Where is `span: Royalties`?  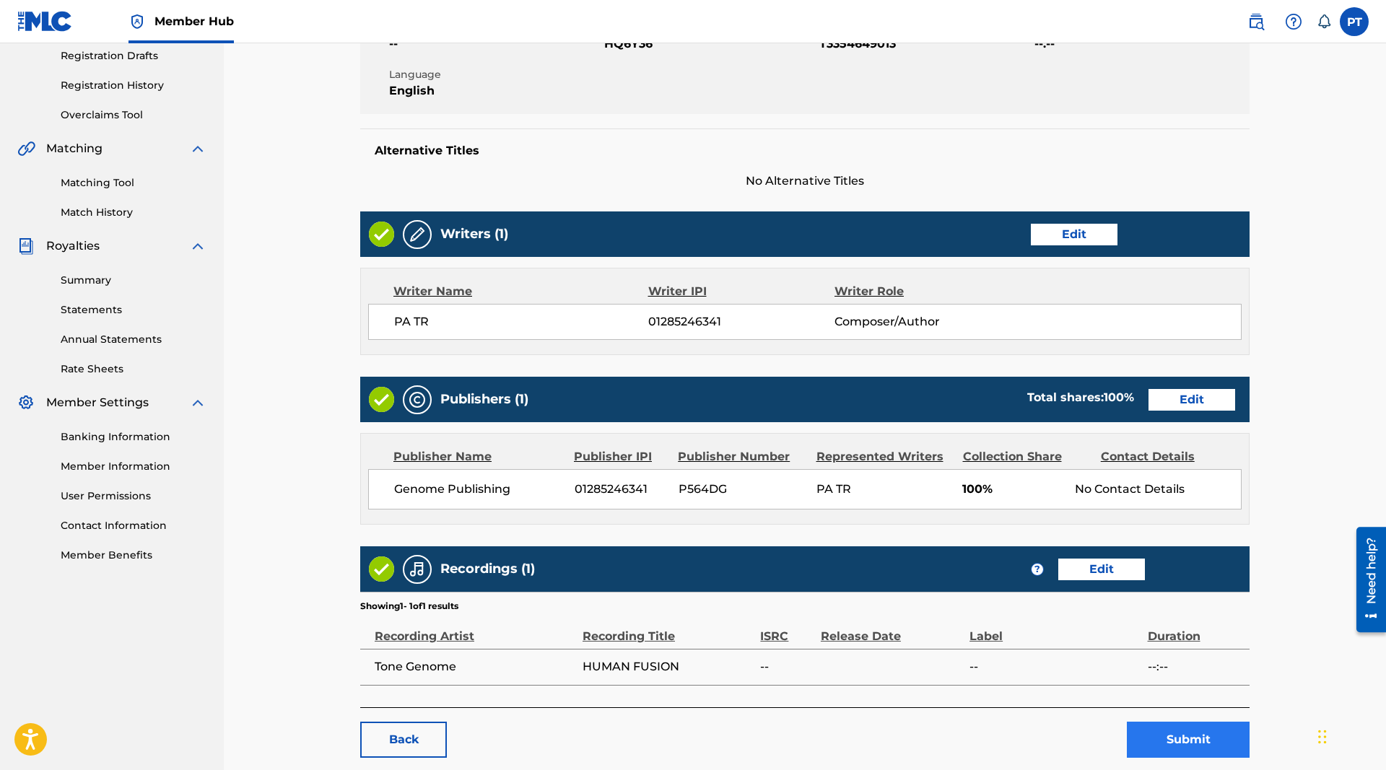 span: Royalties is located at coordinates (73, 246).